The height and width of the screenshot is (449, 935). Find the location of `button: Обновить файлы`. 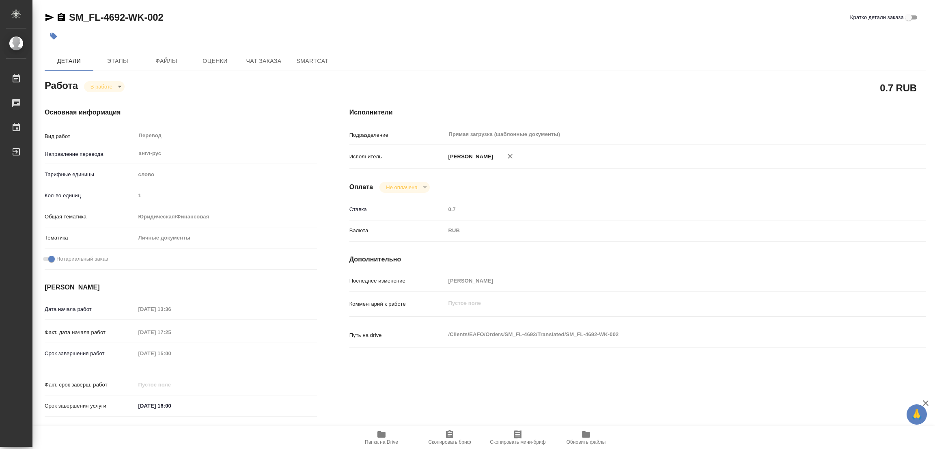

button: Обновить файлы is located at coordinates (586, 437).